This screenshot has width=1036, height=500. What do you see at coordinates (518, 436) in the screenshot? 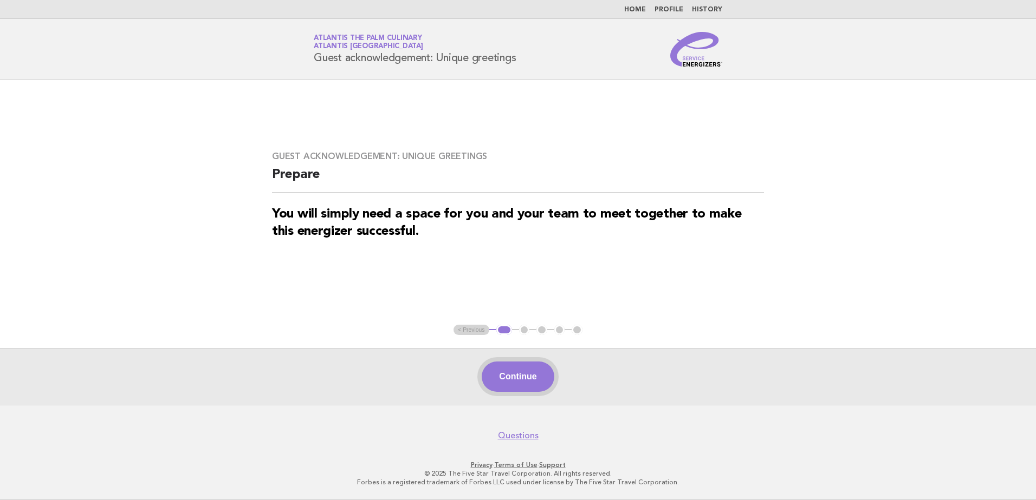
I see `a: Questions` at bounding box center [518, 436].